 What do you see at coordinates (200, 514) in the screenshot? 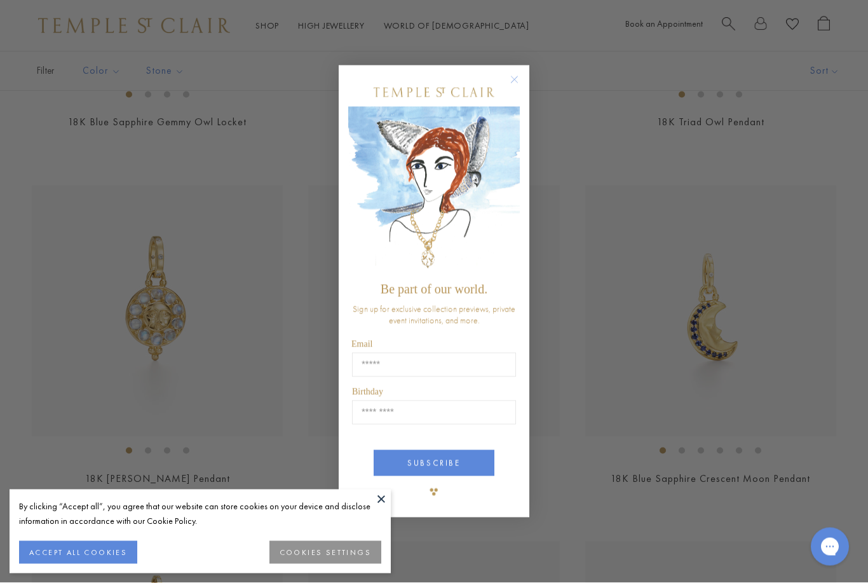
I see `div: By clicking “Accept all”, you agree that our website can store cookies on your device and disclos...` at bounding box center [200, 514].